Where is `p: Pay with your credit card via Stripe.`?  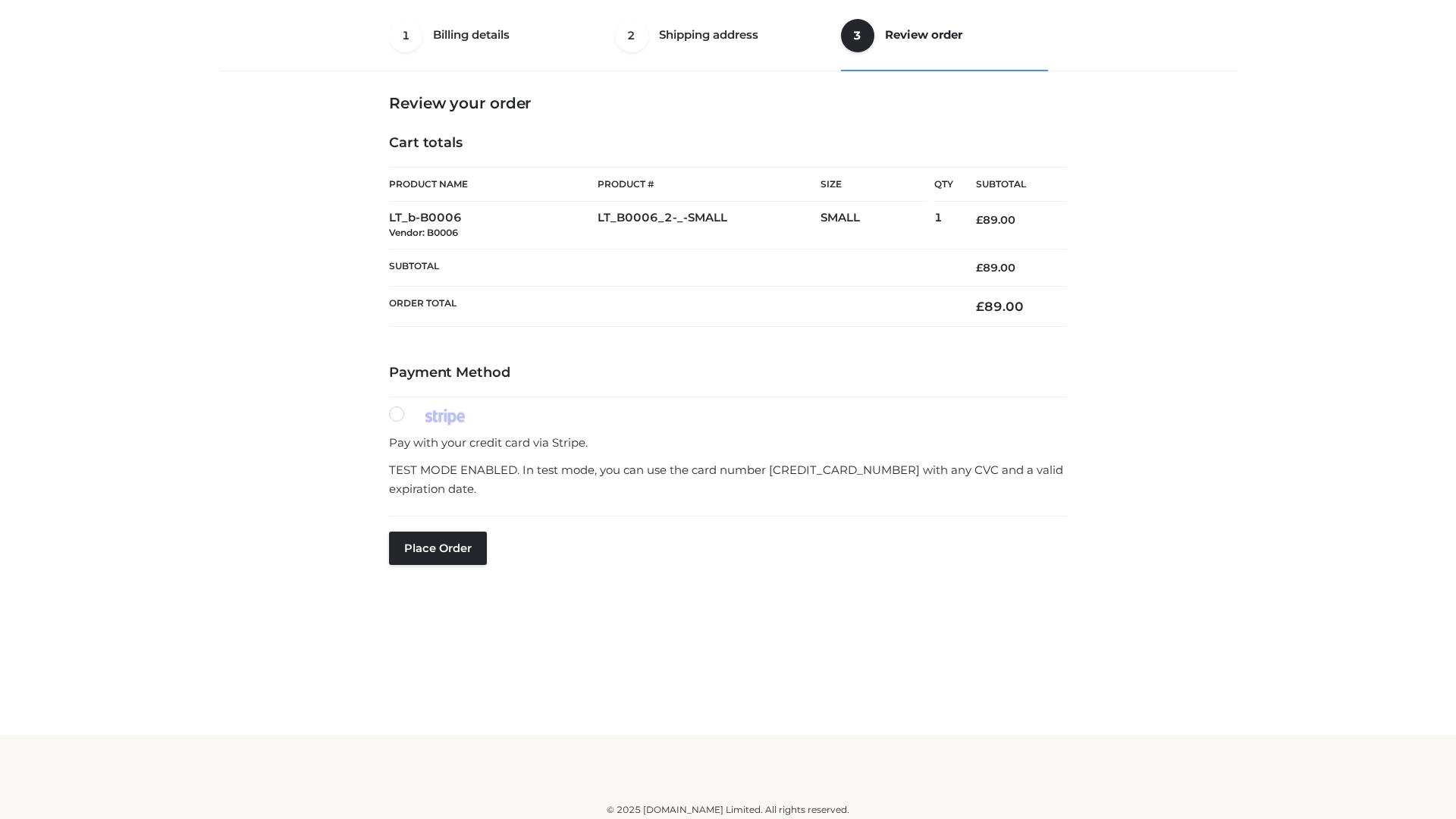
p: Pay with your credit card via Stripe. is located at coordinates (728, 443).